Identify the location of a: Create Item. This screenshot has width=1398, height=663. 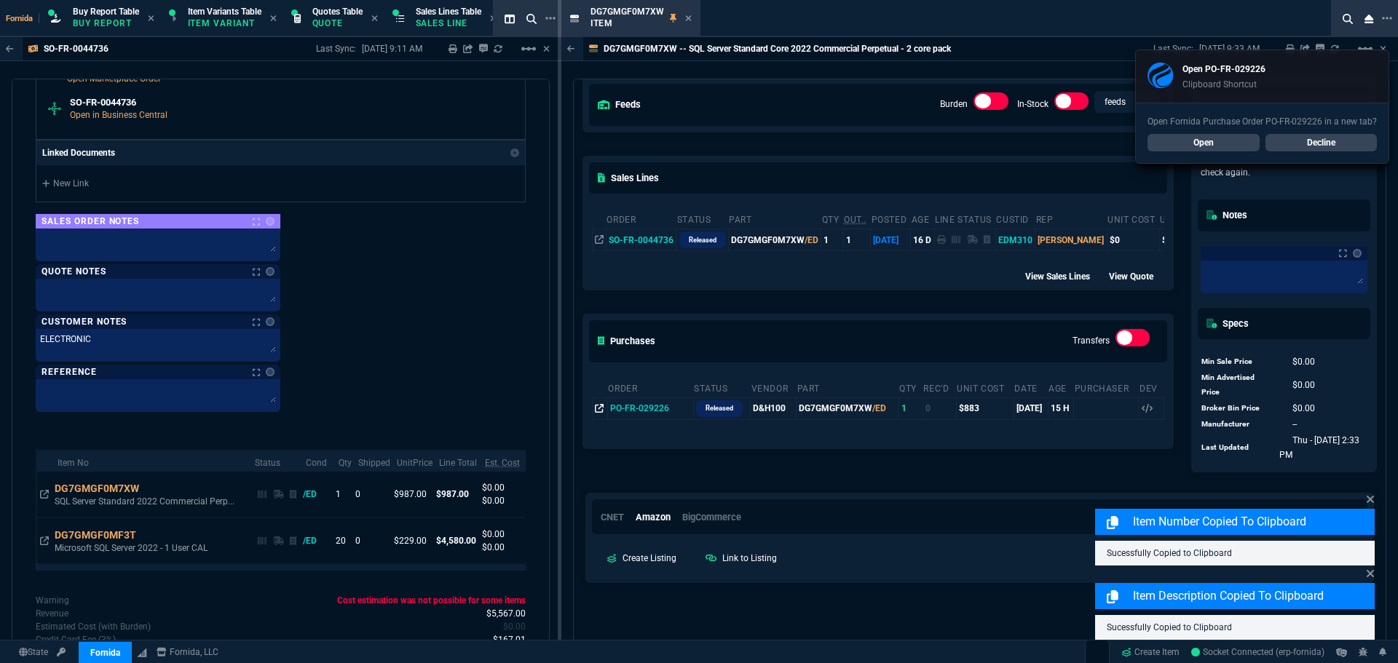
(1150, 652).